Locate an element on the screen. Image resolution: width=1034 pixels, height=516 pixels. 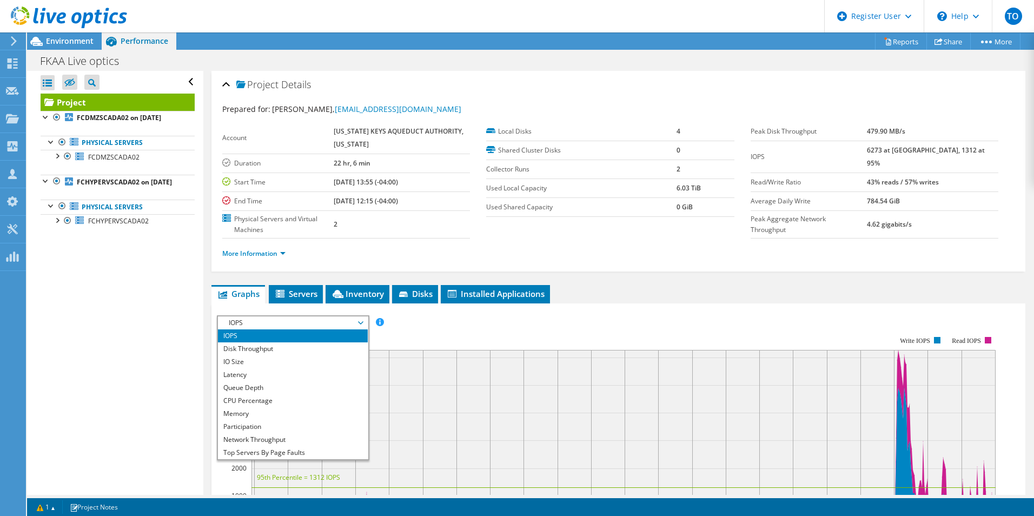
span: Inventory is located at coordinates (358, 294).